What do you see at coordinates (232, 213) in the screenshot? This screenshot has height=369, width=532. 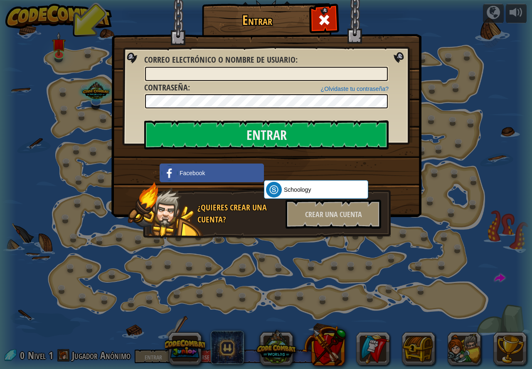 I see `font: ¿Quieres crear una cuenta?` at bounding box center [232, 213].